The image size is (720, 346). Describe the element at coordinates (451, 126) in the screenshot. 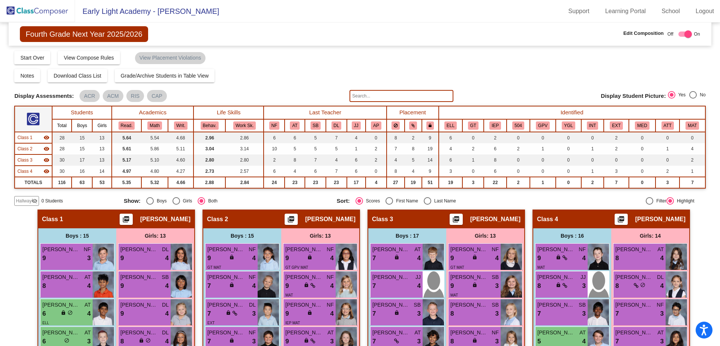

I see `th: English Language Learner` at that location.